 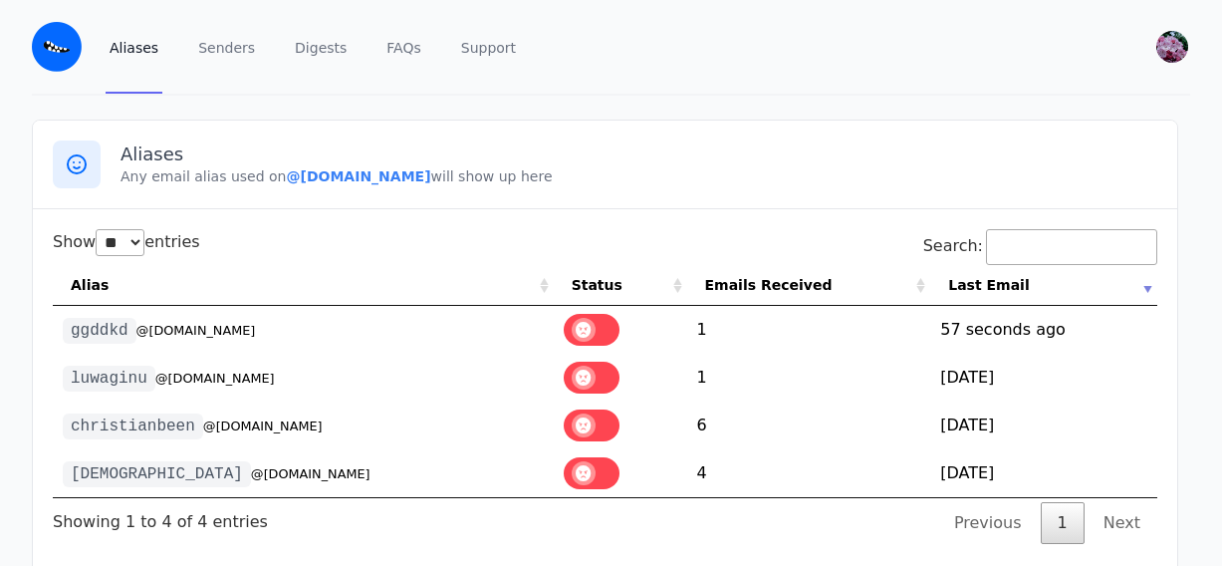 I want to click on code: christianbeen, so click(x=132, y=426).